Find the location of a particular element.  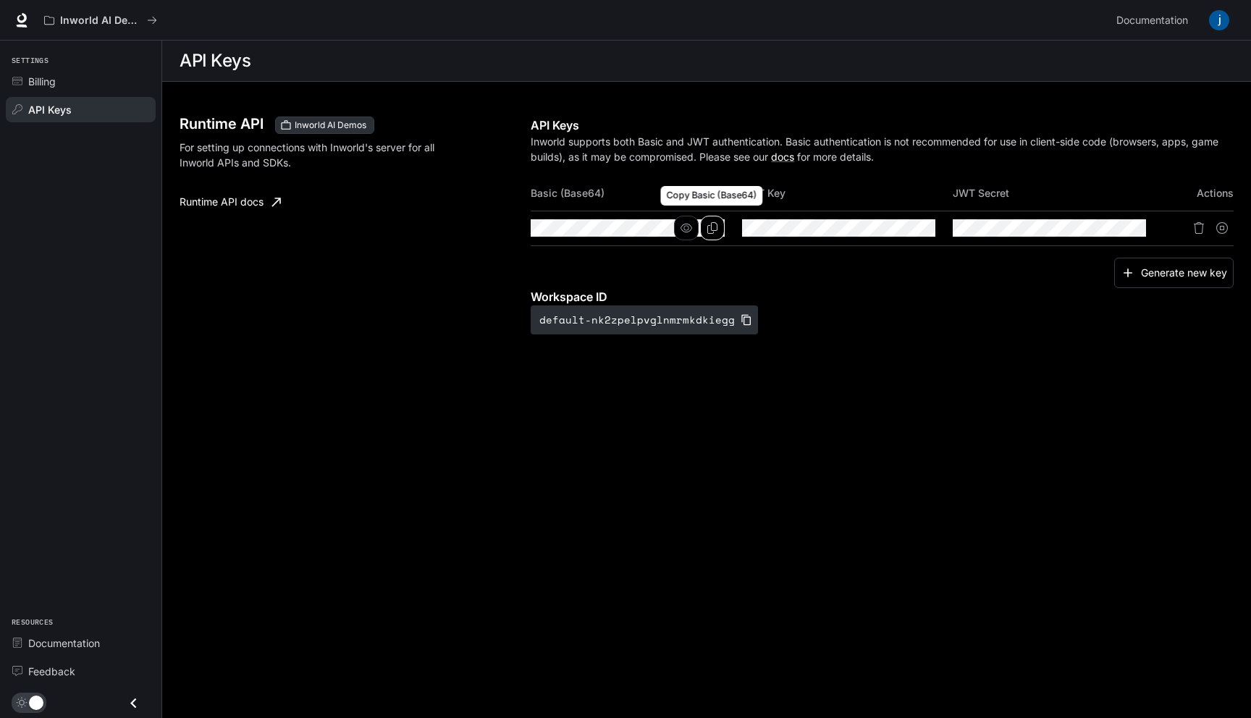

span: API Keys is located at coordinates (50, 109).